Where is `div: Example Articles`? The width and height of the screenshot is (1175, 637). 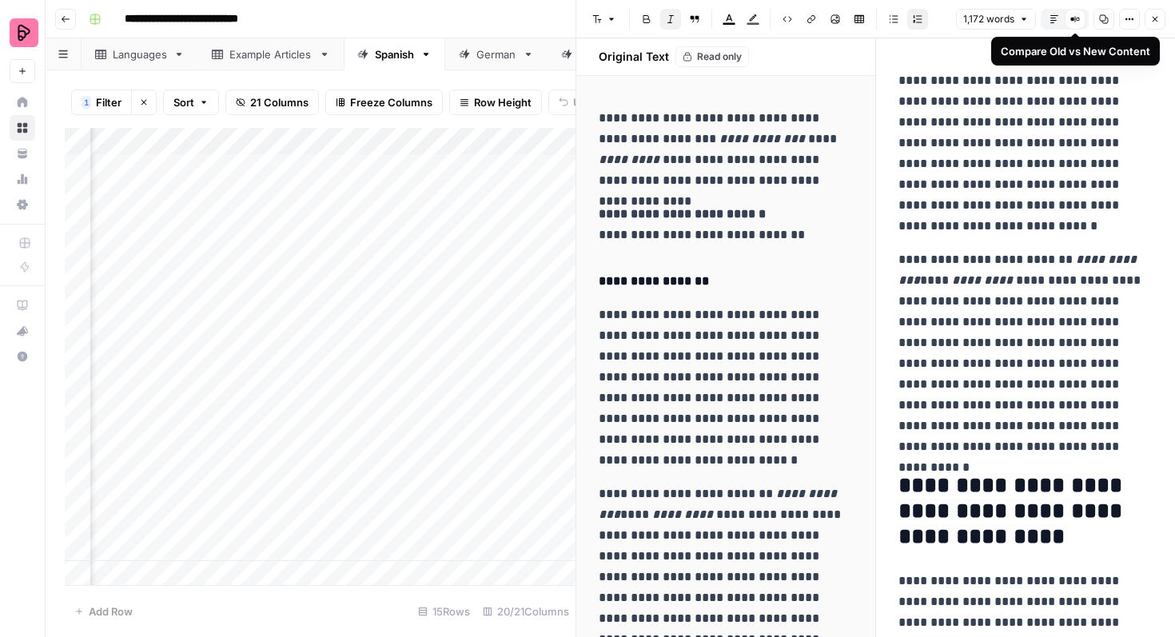 div: Example Articles is located at coordinates (271, 54).